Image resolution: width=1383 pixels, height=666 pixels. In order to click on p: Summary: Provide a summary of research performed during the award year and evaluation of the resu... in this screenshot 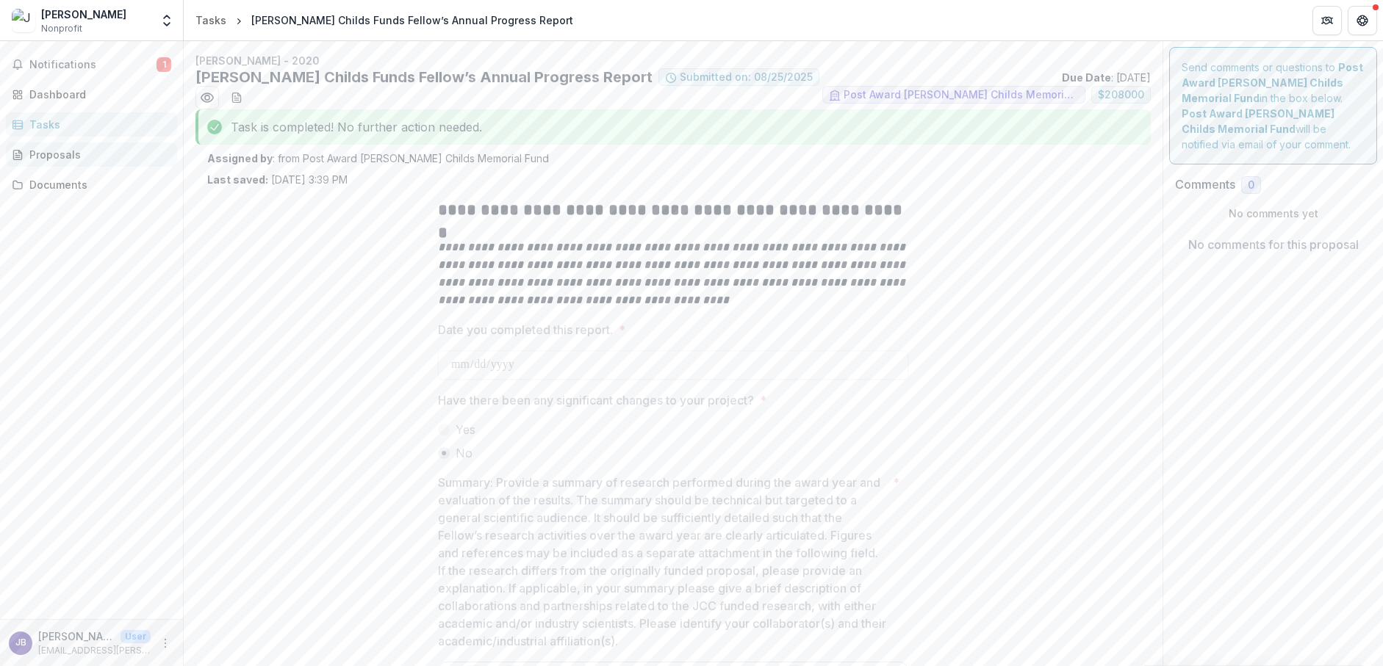, I will do `click(662, 562)`.